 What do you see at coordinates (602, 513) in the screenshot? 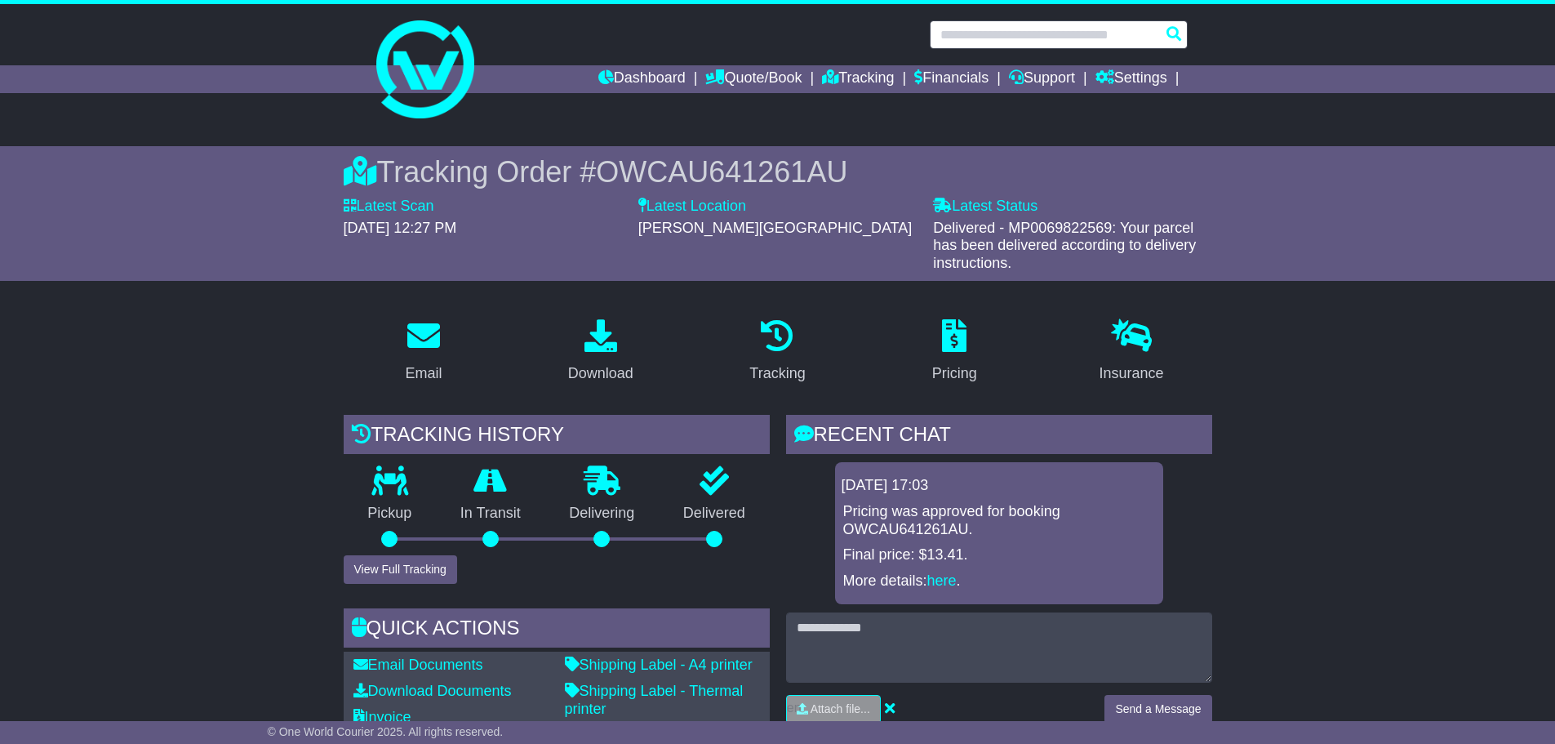
I see `p: Delivering` at bounding box center [602, 513].